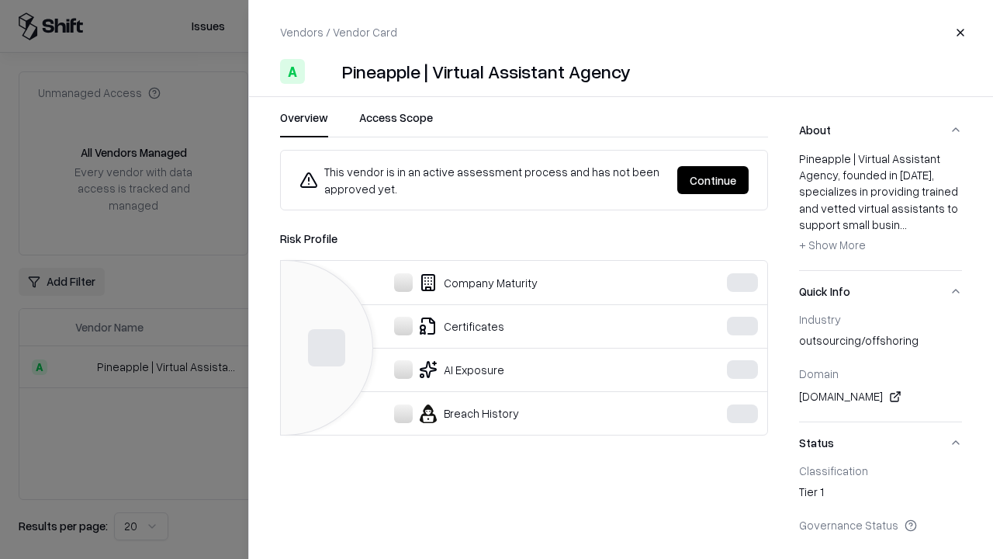 The height and width of the screenshot is (559, 993). Describe the element at coordinates (881, 291) in the screenshot. I see `button: Quick Info` at that location.